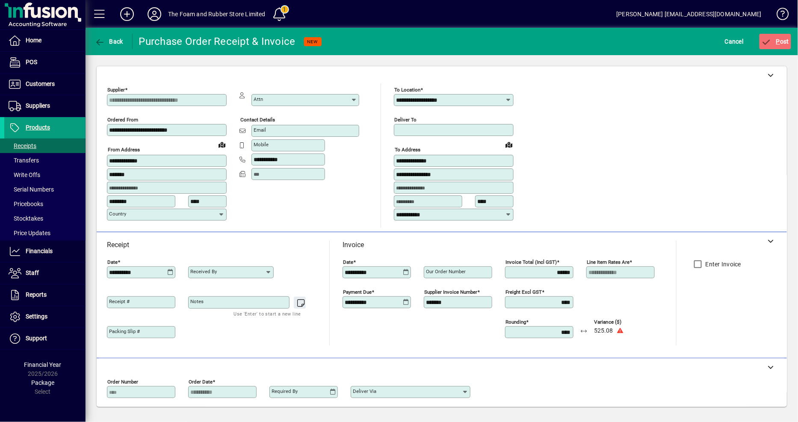 The image size is (798, 422). Describe the element at coordinates (45, 295) in the screenshot. I see `a: Reports` at that location.